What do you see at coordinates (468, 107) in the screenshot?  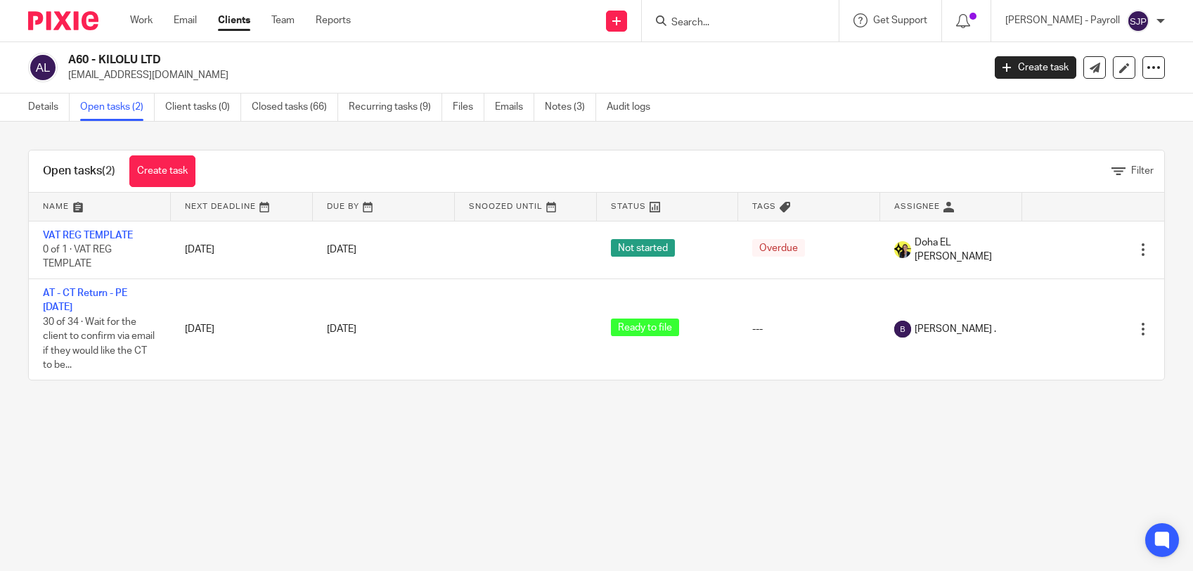 I see `a: Files` at bounding box center [468, 107].